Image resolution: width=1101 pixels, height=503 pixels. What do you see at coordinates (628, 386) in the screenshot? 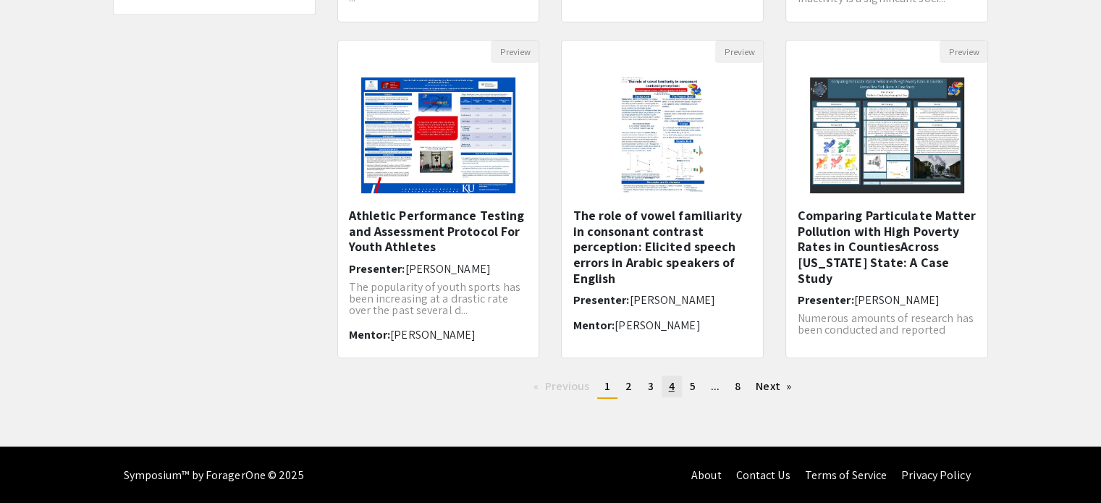
I see `span: 2` at bounding box center [628, 386].